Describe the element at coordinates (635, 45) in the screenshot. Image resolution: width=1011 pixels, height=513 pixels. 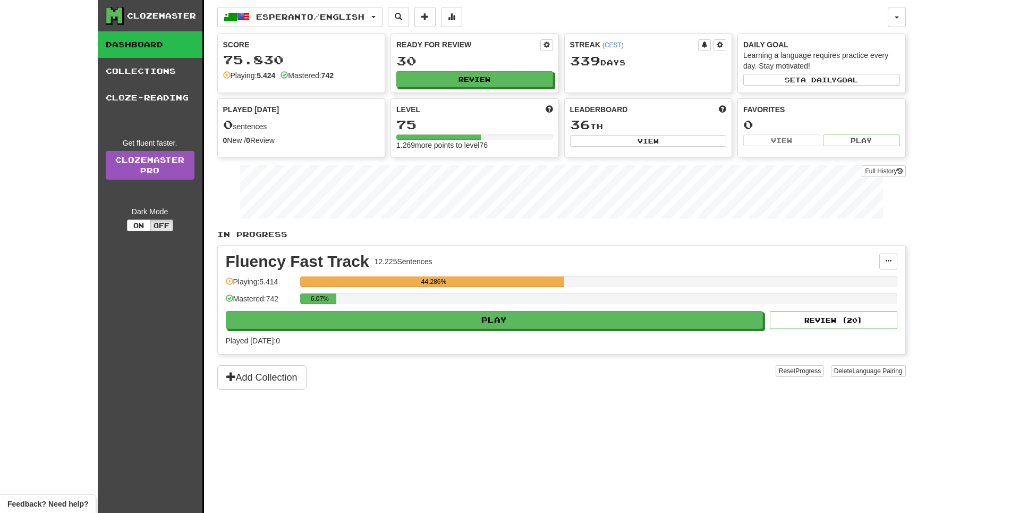
I see `div: Streak` at that location.